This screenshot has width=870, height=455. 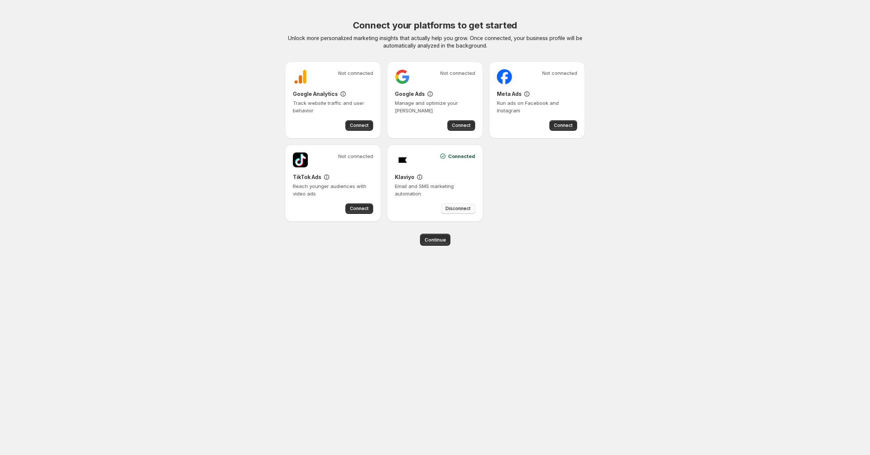 What do you see at coordinates (435, 42) in the screenshot?
I see `p: Unlock more personalized marketing insights that actually help you grow. Once connected, your bus...` at bounding box center [435, 42].